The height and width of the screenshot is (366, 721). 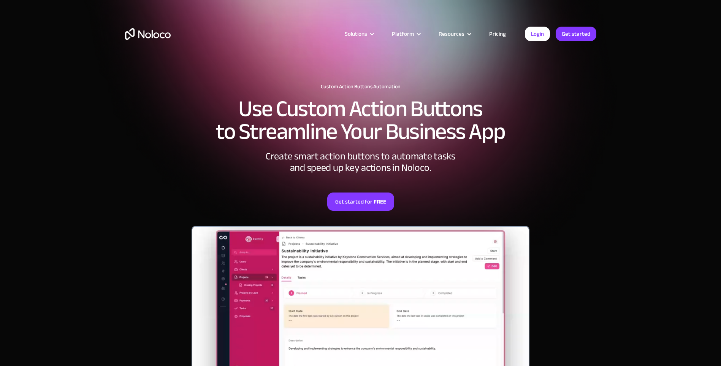 What do you see at coordinates (148, 34) in the screenshot?
I see `a: home` at bounding box center [148, 34].